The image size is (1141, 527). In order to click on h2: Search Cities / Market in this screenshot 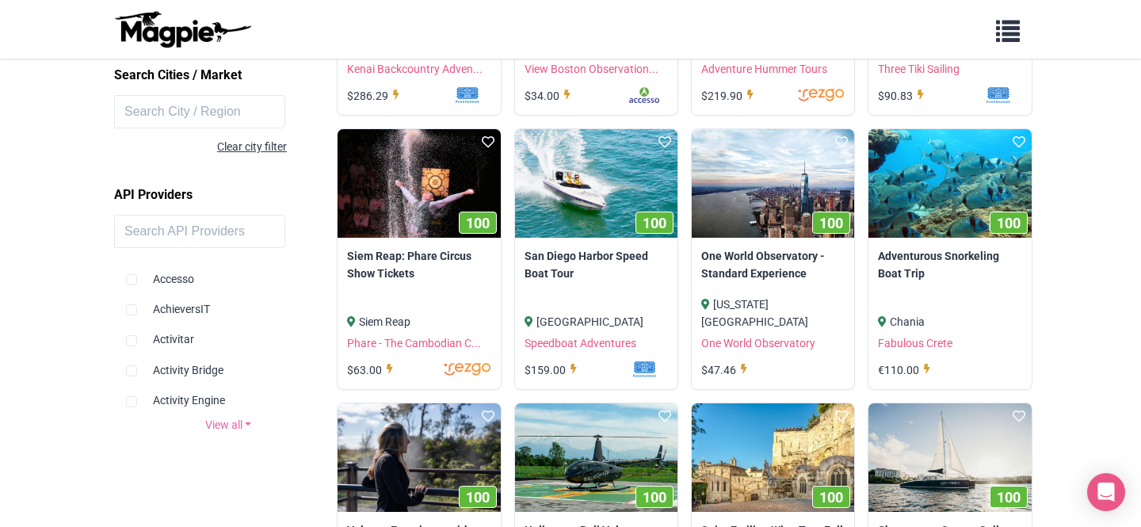, I will do `click(228, 75)`.